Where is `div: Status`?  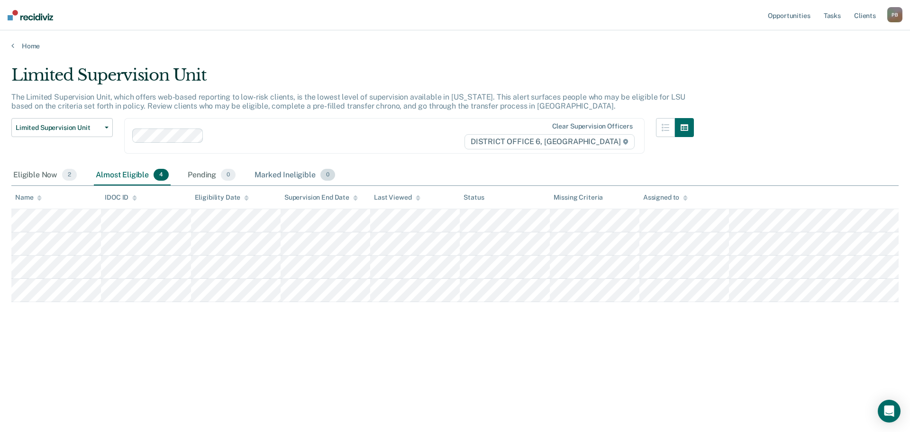
div: Status is located at coordinates (473, 197).